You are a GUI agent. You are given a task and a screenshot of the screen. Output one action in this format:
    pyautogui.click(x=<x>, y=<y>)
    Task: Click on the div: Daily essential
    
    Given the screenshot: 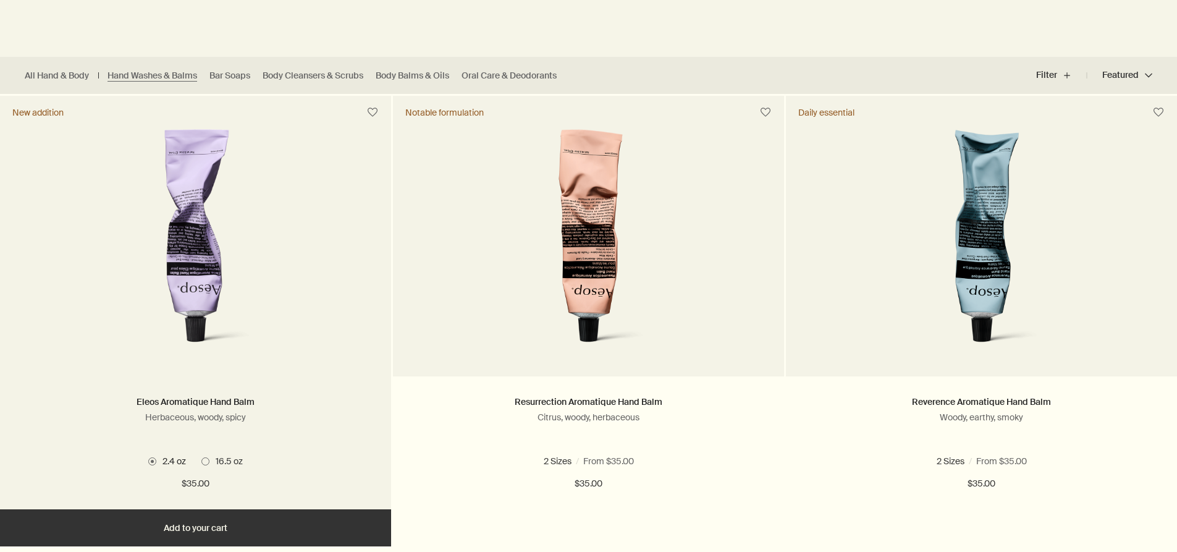 What is the action you would take?
    pyautogui.click(x=826, y=112)
    